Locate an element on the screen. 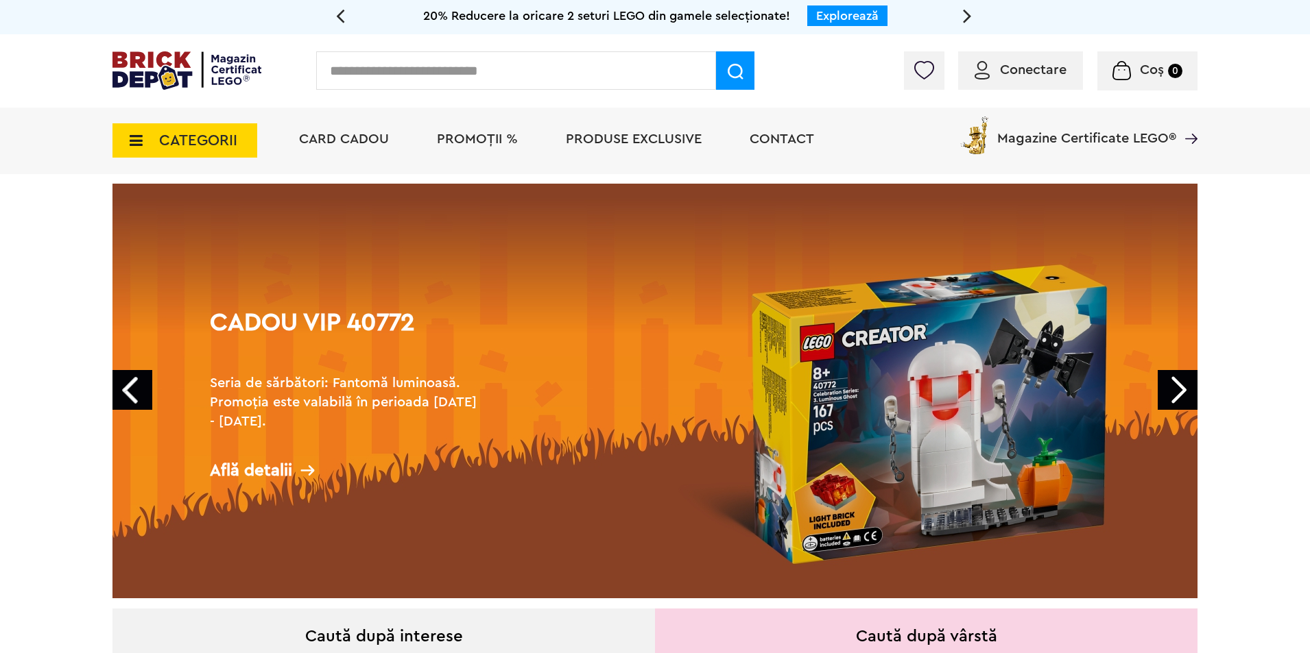  a: Explorează is located at coordinates (847, 16).